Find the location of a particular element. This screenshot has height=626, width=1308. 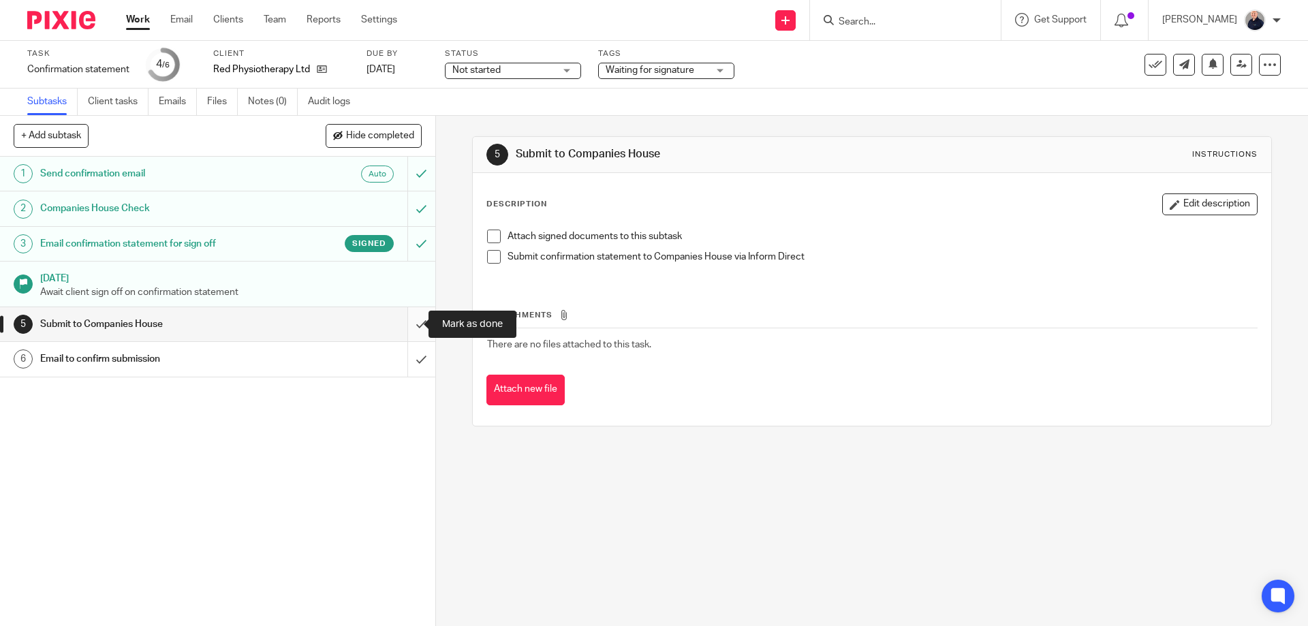

div: Auto is located at coordinates (377, 174).